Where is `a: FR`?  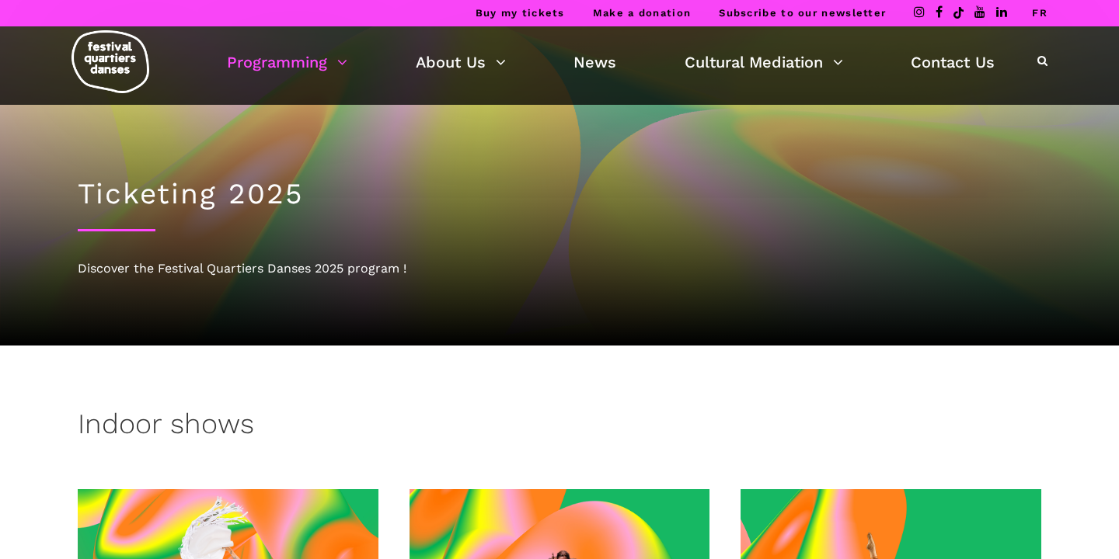 a: FR is located at coordinates (1039, 12).